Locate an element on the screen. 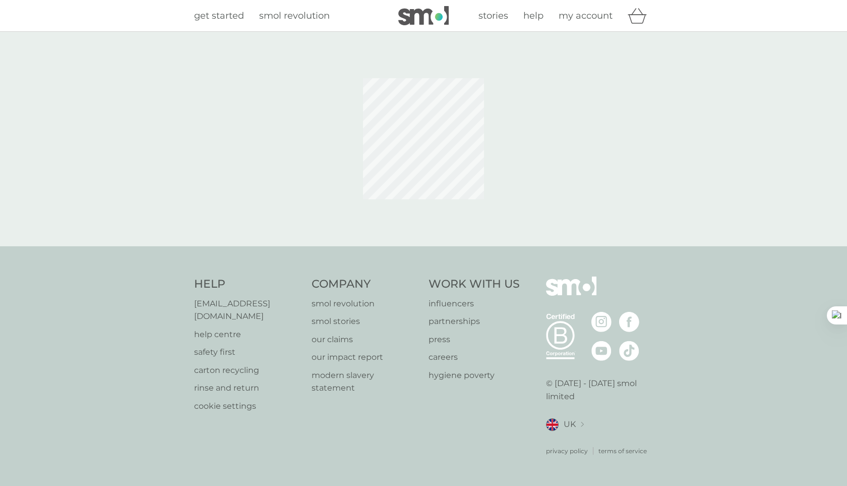 This screenshot has height=486, width=847. a: influencers is located at coordinates (474, 304).